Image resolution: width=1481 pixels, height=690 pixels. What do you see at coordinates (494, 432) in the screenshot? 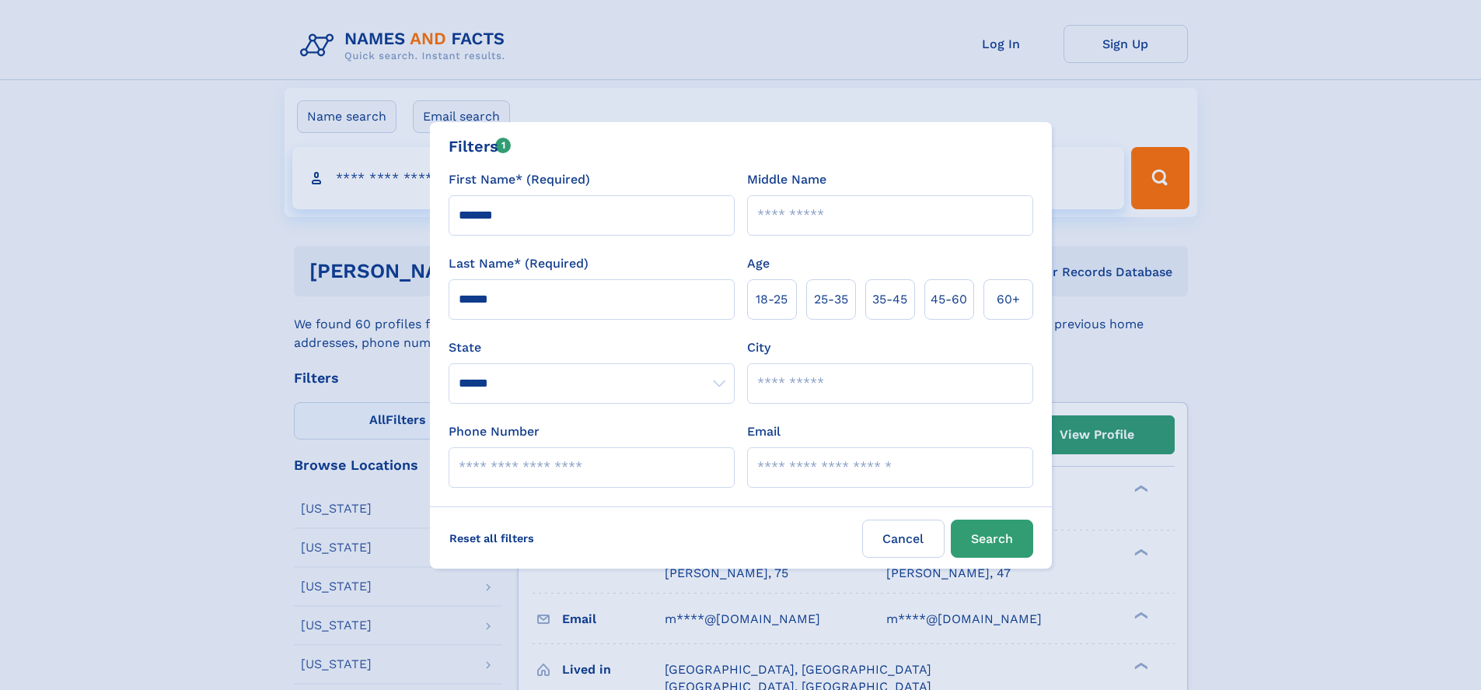
I see `label: Phone Number` at bounding box center [494, 432].